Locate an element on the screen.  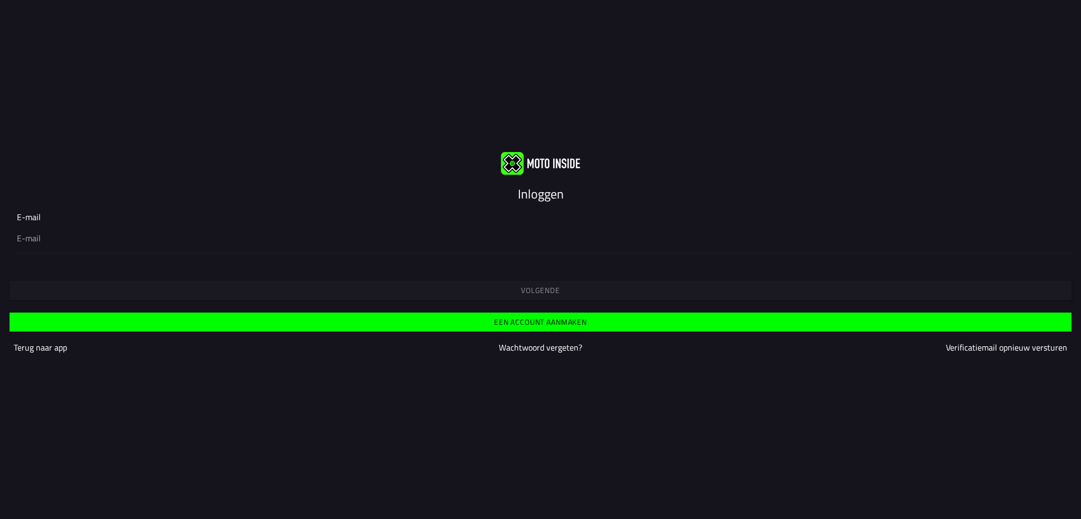
ion-button: Een account aanmaken is located at coordinates (541, 322).